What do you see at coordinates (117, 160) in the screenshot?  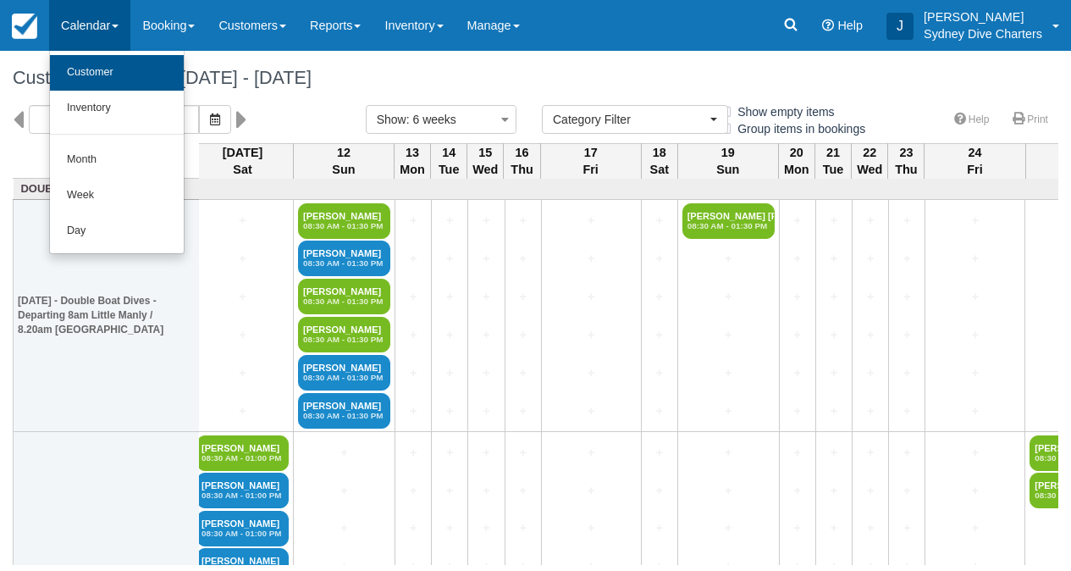 I see `a: Month` at bounding box center [117, 160].